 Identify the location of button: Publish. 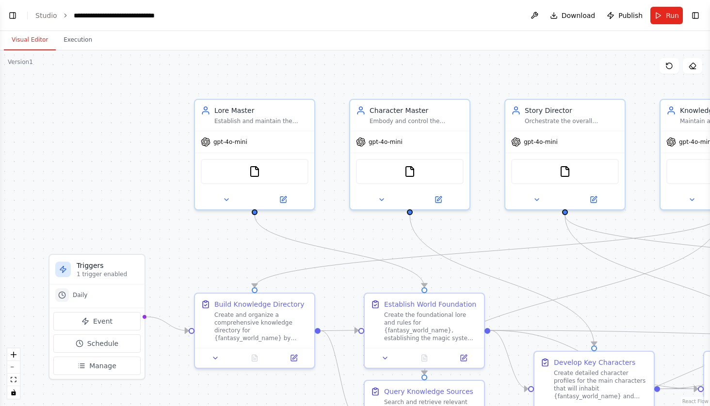
(625, 16).